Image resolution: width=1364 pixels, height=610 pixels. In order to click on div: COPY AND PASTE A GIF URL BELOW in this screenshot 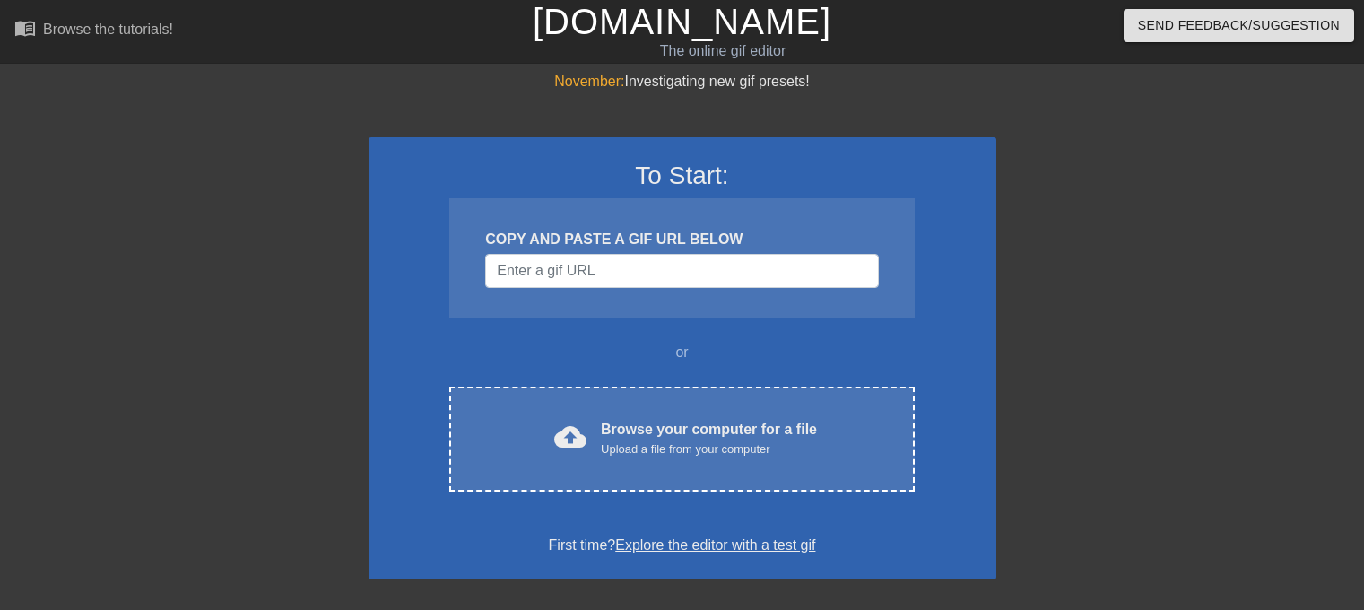, I will do `click(682, 239)`.